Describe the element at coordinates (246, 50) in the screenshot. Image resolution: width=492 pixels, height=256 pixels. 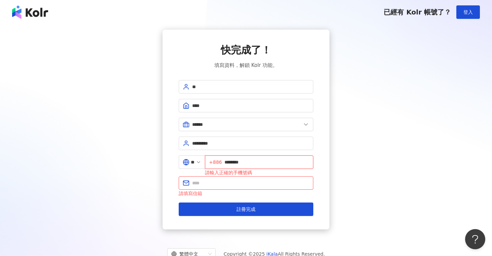
I see `span: 快完成了！` at that location.